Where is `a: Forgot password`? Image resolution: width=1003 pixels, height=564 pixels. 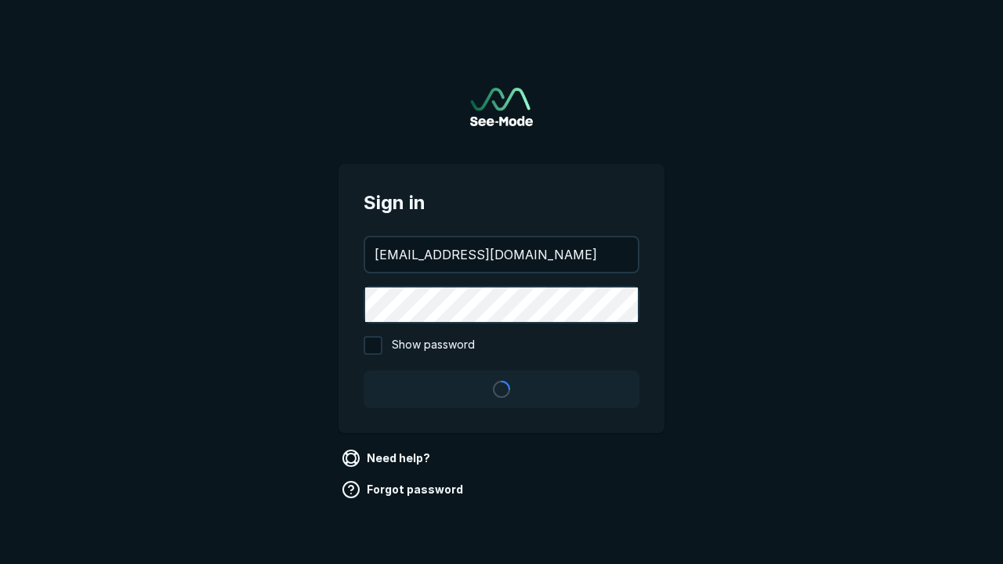
a: Forgot password is located at coordinates (404, 490).